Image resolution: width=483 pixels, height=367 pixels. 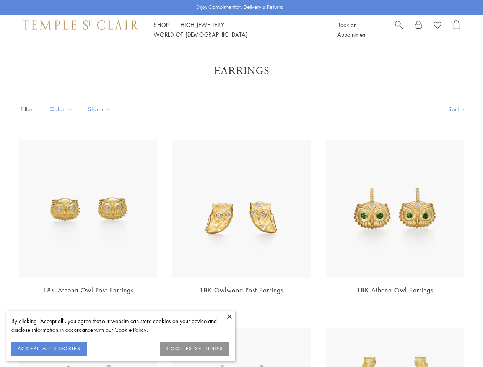 I want to click on img: 18K Owlwood Post Earrings, so click(x=241, y=209).